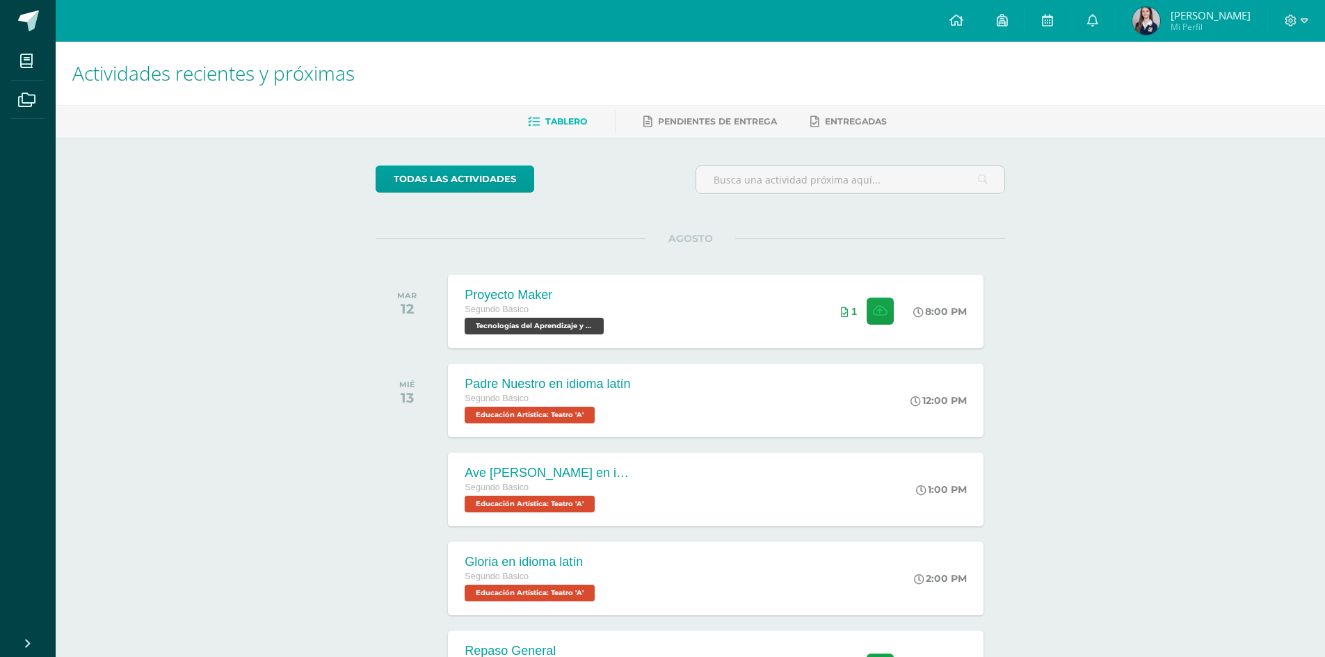  Describe the element at coordinates (407, 385) in the screenshot. I see `div: MIÉ` at that location.